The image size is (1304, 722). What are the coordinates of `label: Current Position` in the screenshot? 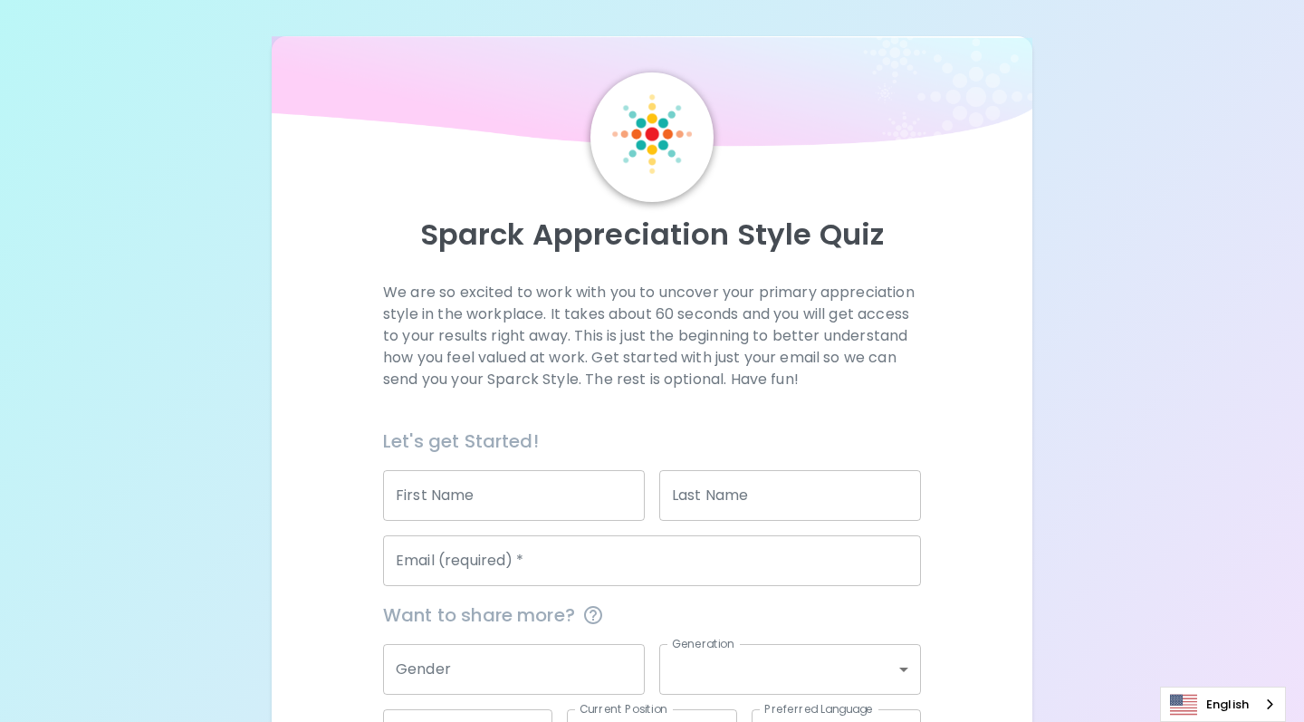 It's located at (623, 708).